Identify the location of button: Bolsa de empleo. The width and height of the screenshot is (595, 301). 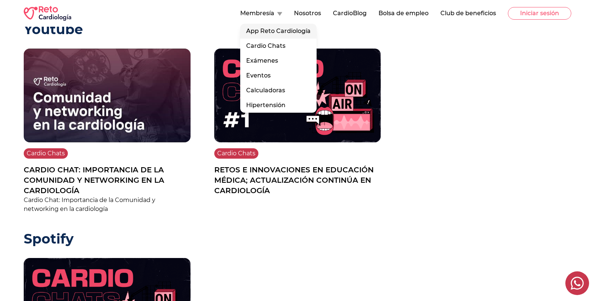
(403, 13).